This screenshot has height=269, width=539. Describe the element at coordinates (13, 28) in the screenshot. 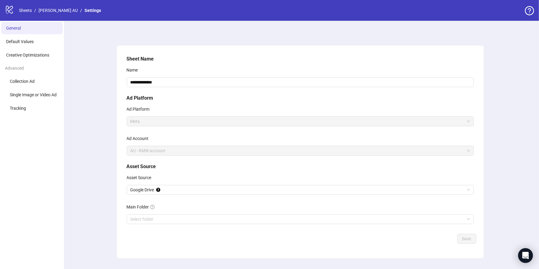

I see `span: General` at that location.